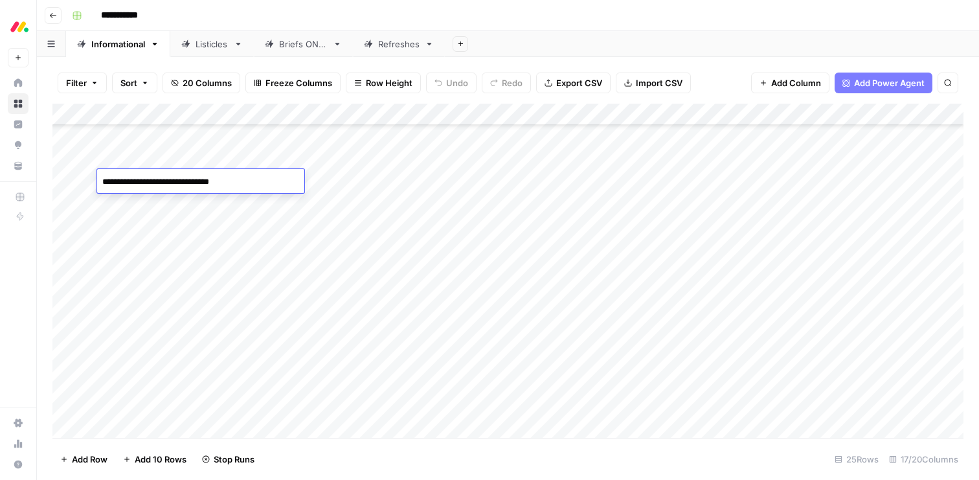 The image size is (979, 480). What do you see at coordinates (303, 44) in the screenshot?
I see `div: Briefs ONLY` at bounding box center [303, 44].